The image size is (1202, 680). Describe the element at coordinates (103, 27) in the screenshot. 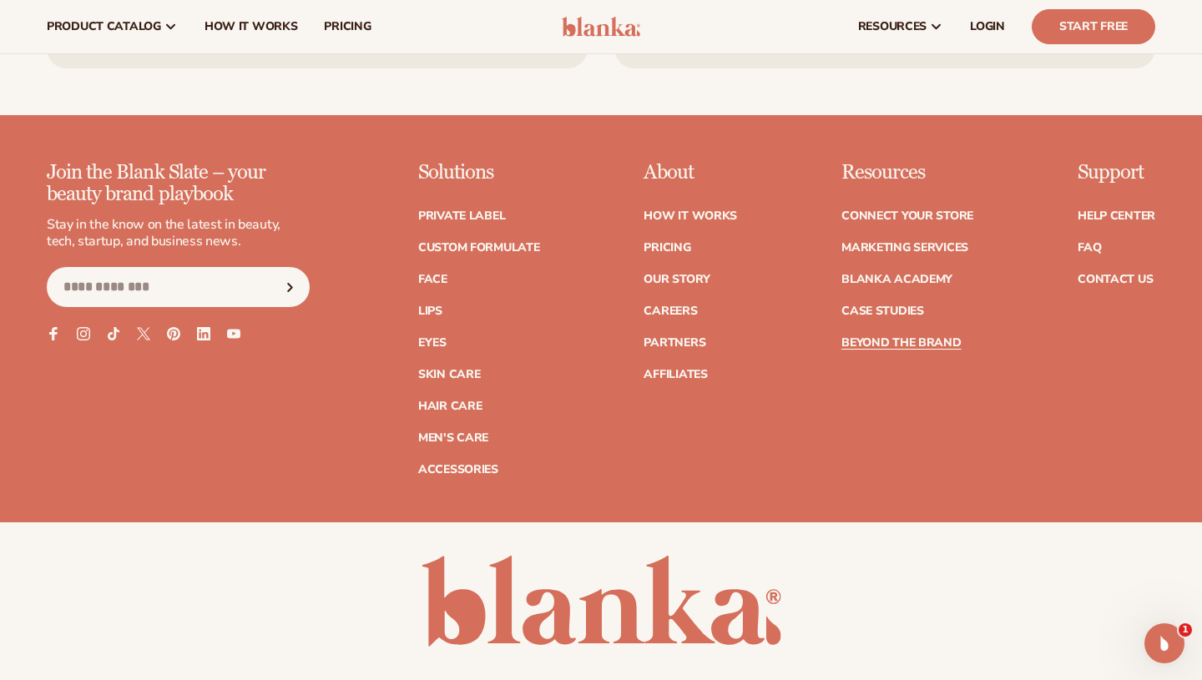

I see `span: product catalog` at that location.